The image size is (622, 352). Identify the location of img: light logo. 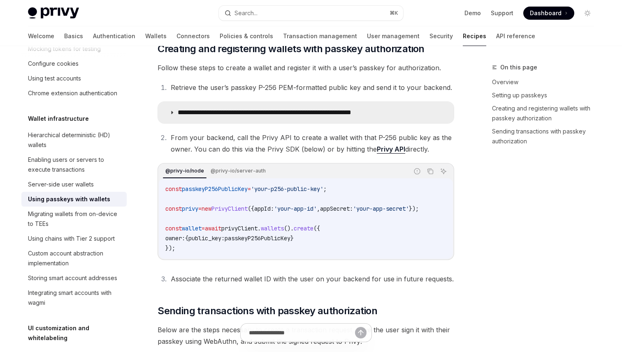
(53, 13).